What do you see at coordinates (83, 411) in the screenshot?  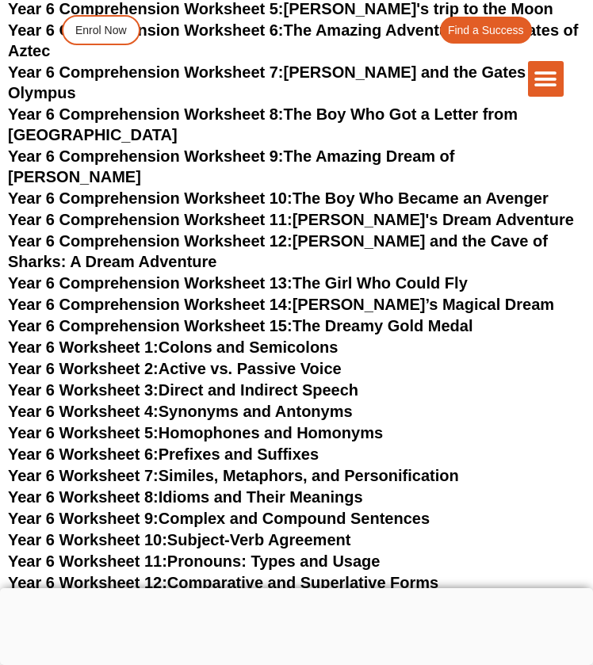 I see `span: Year 6 Worksheet 4:` at bounding box center [83, 411].